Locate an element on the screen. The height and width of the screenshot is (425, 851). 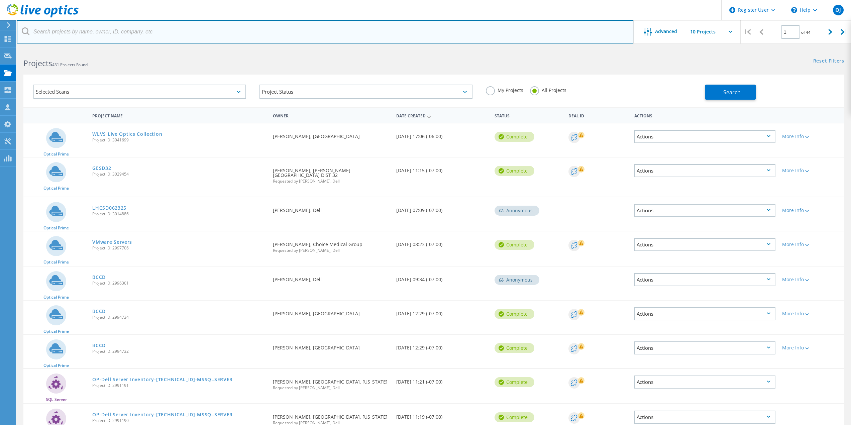
span: Project ID: 3029454 is located at coordinates (179, 174).